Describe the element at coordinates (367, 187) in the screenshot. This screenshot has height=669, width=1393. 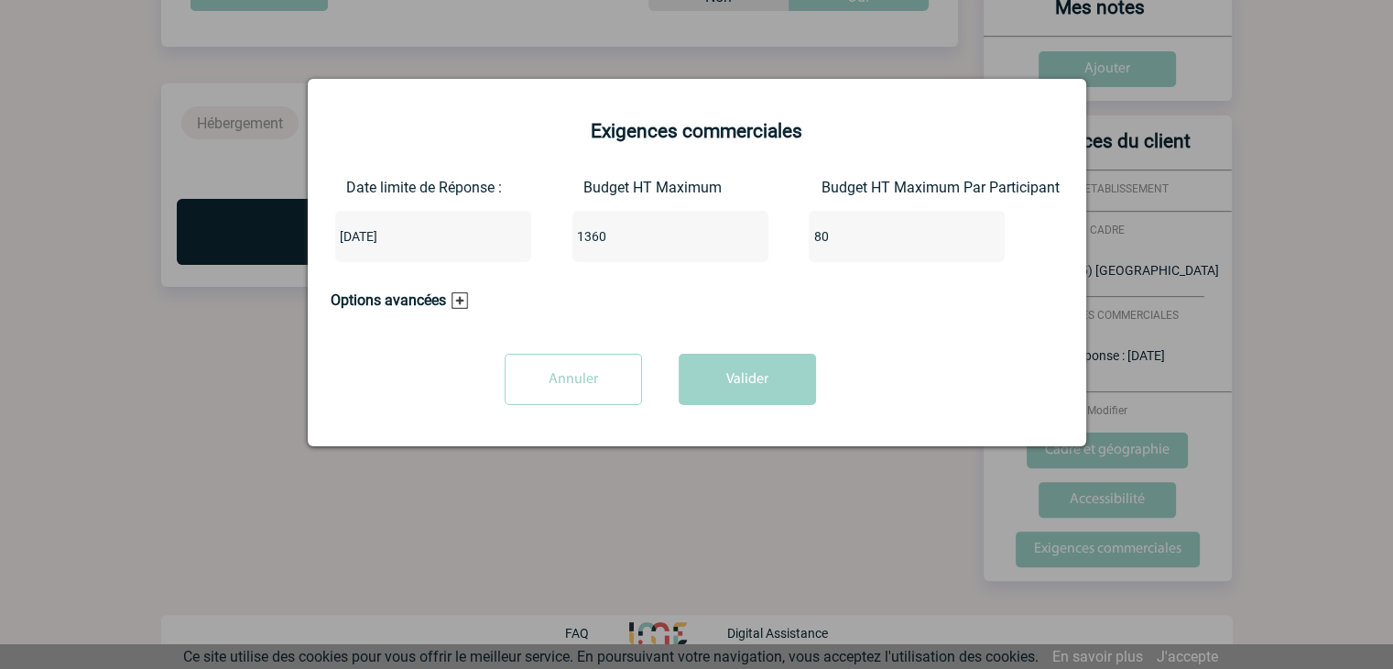
I see `label: Date limite de Réponse :` at that location.